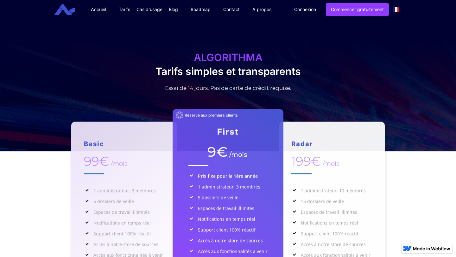 This screenshot has height=257, width=456. Describe the element at coordinates (124, 144) in the screenshot. I see `div: Basic` at that location.